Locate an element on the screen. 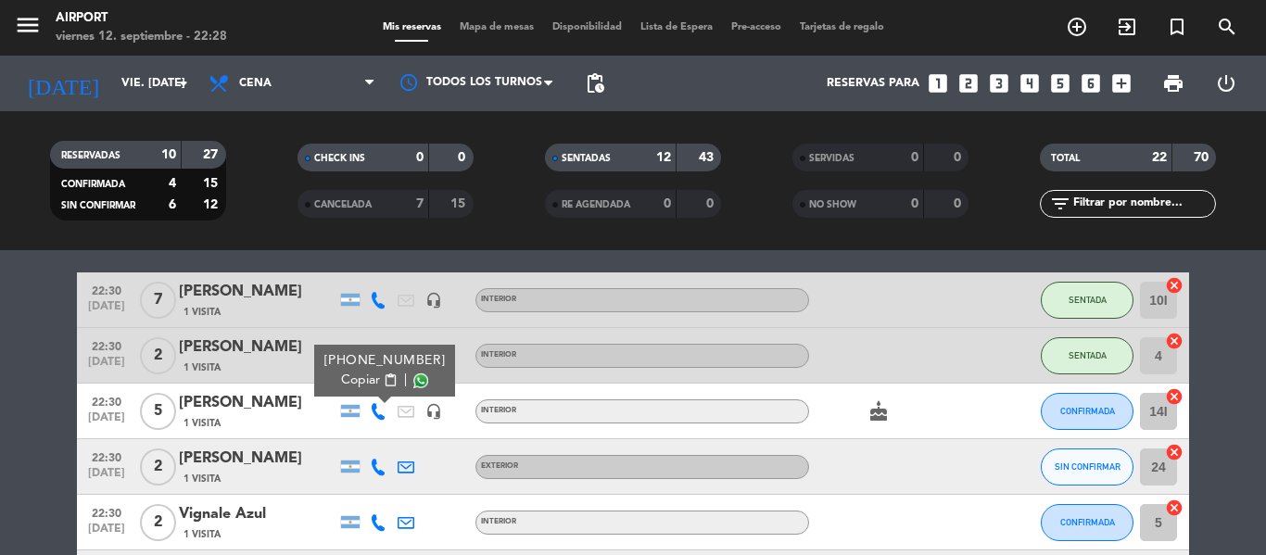 This screenshot has width=1266, height=555. button: SIN CONFIRMAR is located at coordinates (1087, 467).